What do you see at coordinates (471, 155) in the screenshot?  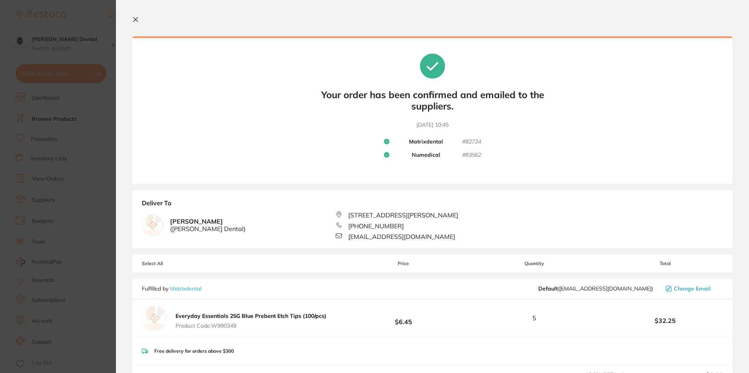 I see `small: # 83562` at bounding box center [471, 155].